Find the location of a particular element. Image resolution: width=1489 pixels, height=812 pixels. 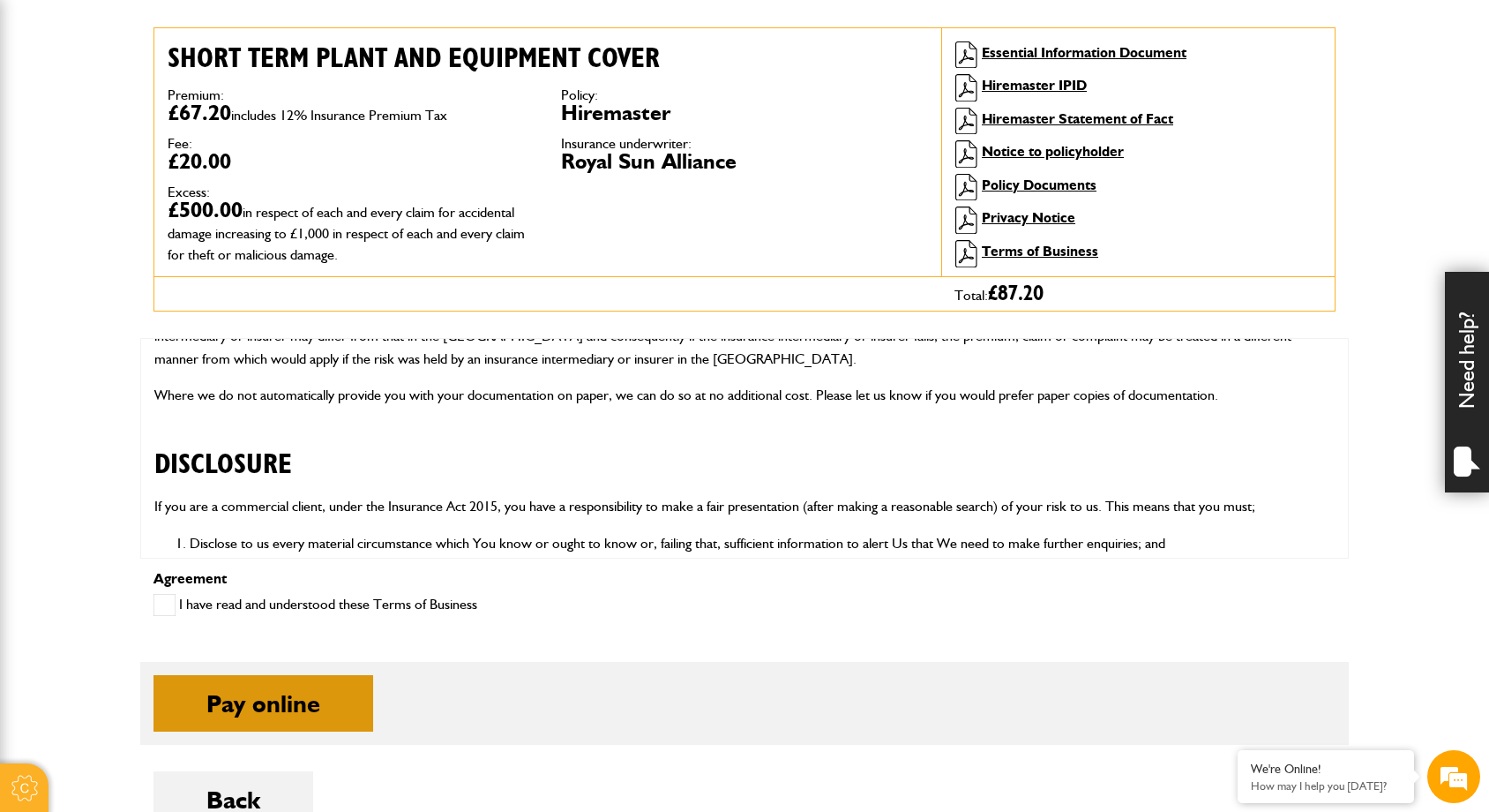

dd: £500.00 is located at coordinates (351, 231).